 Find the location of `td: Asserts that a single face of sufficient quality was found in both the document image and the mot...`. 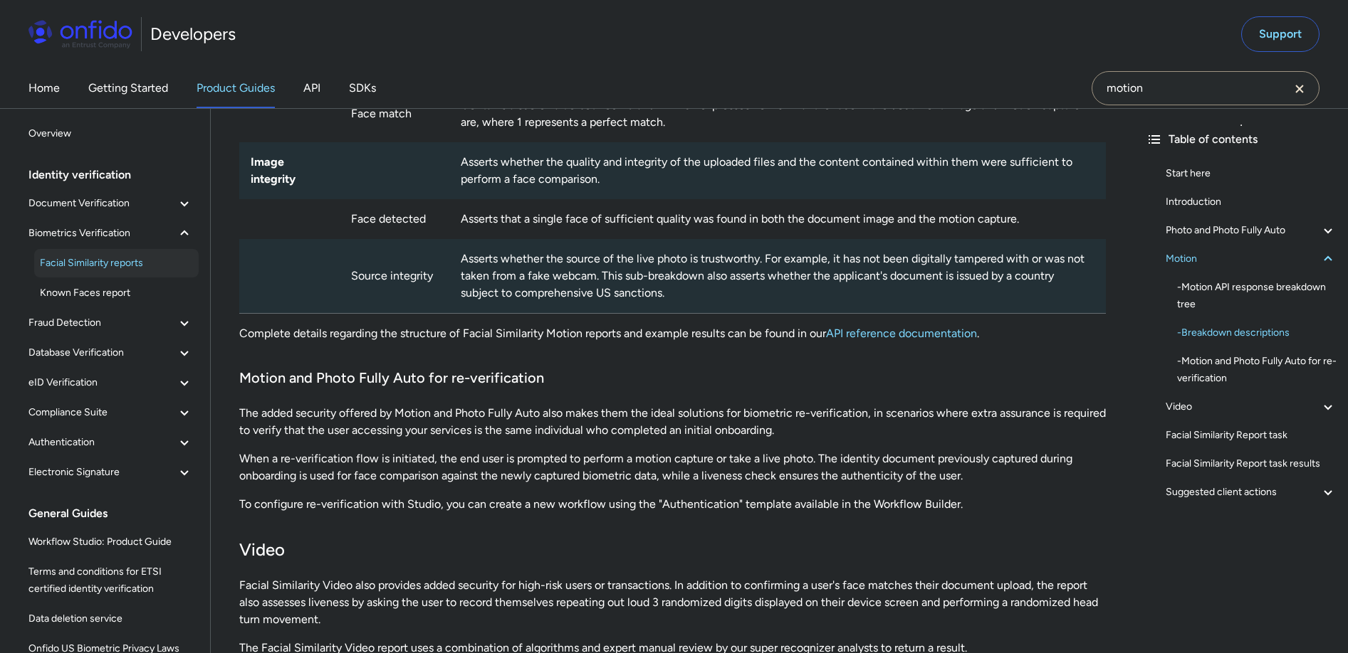

td: Asserts that a single face of sufficient quality was found in both the document image and the mot... is located at coordinates (777, 219).